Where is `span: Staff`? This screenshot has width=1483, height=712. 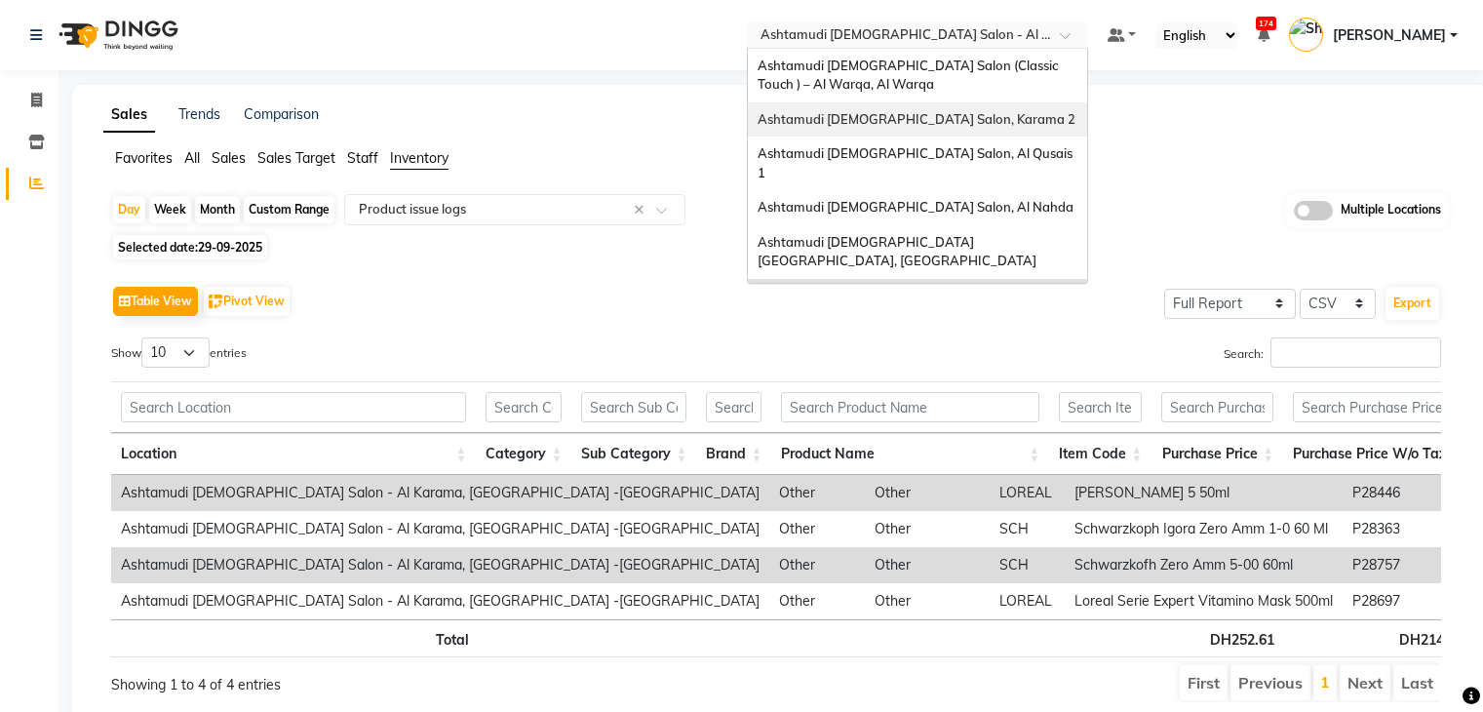
span: Staff is located at coordinates (363, 158).